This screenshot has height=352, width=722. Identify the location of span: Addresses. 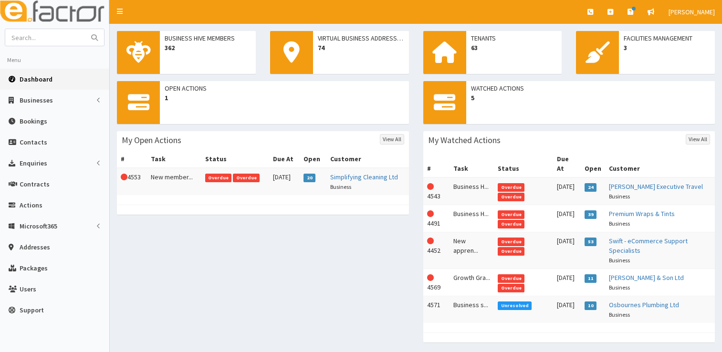
(35, 247).